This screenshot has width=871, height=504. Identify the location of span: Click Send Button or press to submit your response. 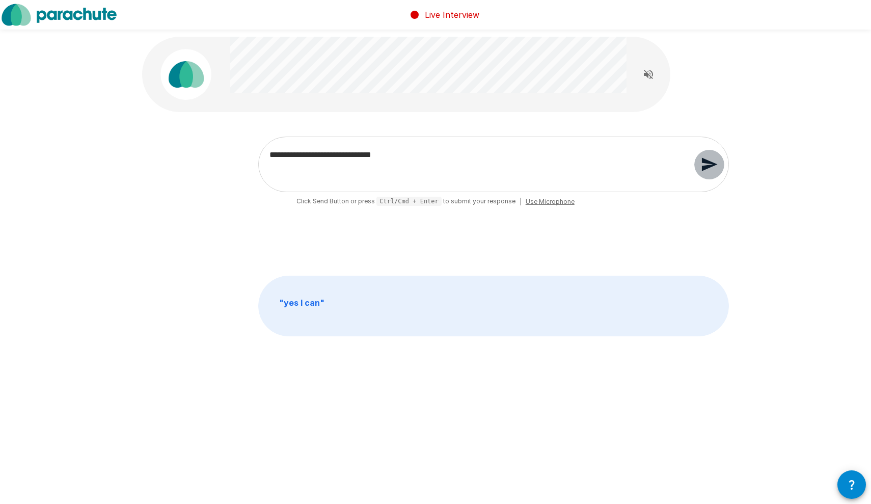
(406, 201).